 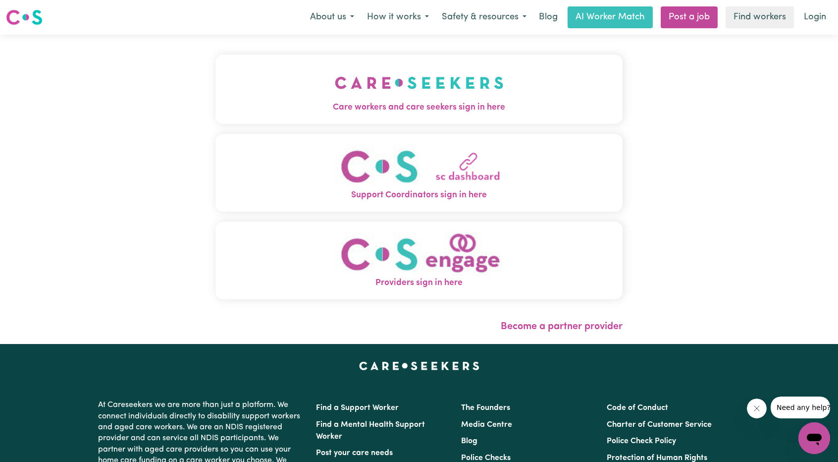 I want to click on a: Police Checks, so click(x=486, y=458).